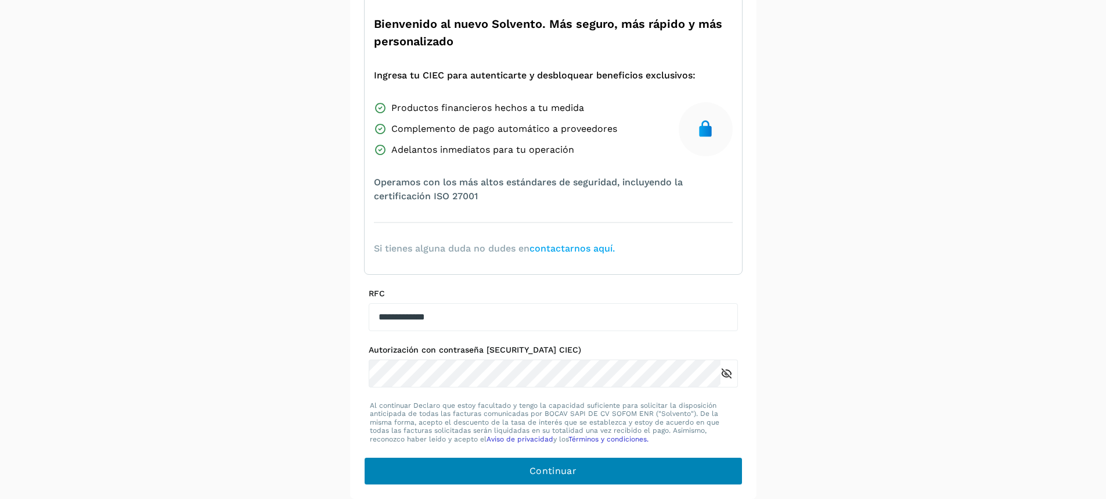 The width and height of the screenshot is (1106, 499). Describe the element at coordinates (504, 129) in the screenshot. I see `span: Complemento de pago automático a proveedores` at that location.